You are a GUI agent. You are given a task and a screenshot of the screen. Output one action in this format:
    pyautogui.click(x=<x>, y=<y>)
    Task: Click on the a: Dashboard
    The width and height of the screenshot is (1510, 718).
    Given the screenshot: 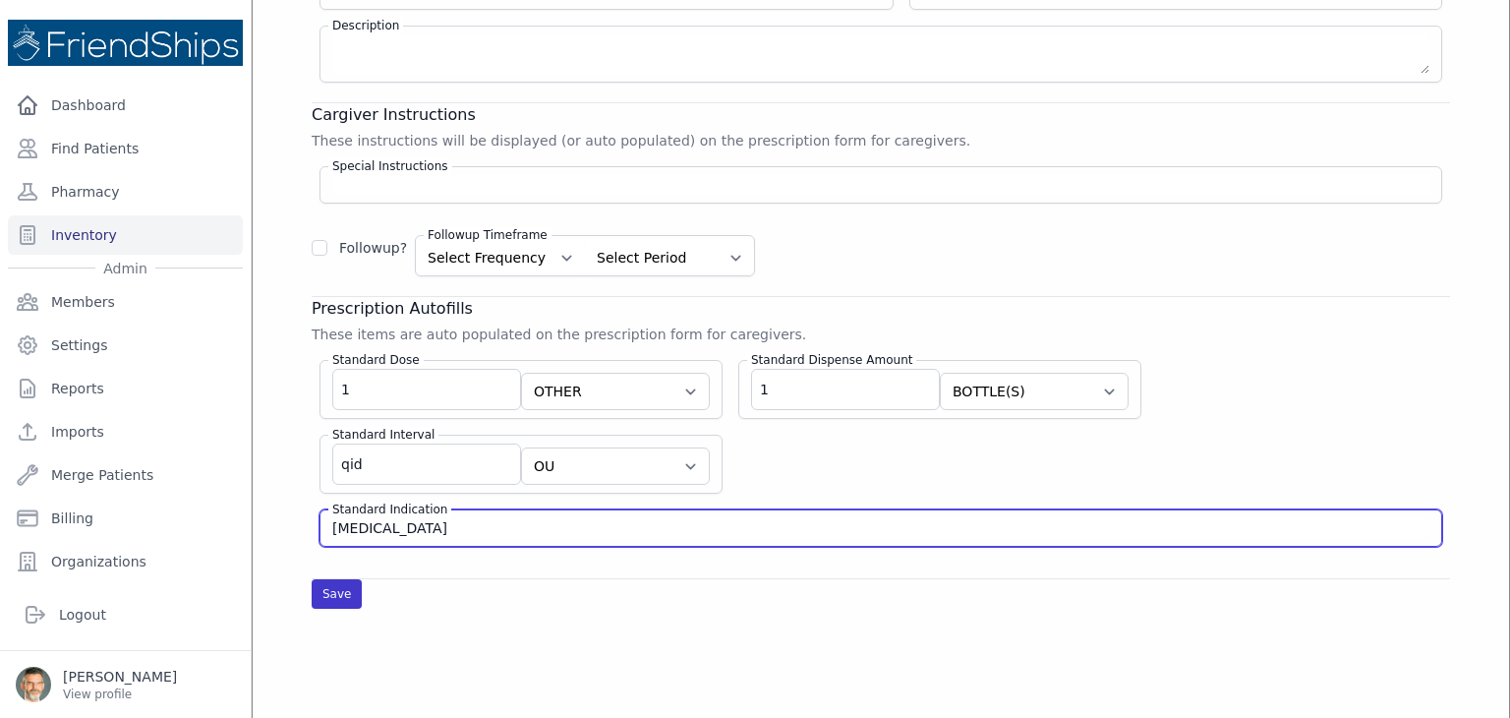 What is the action you would take?
    pyautogui.click(x=125, y=105)
    